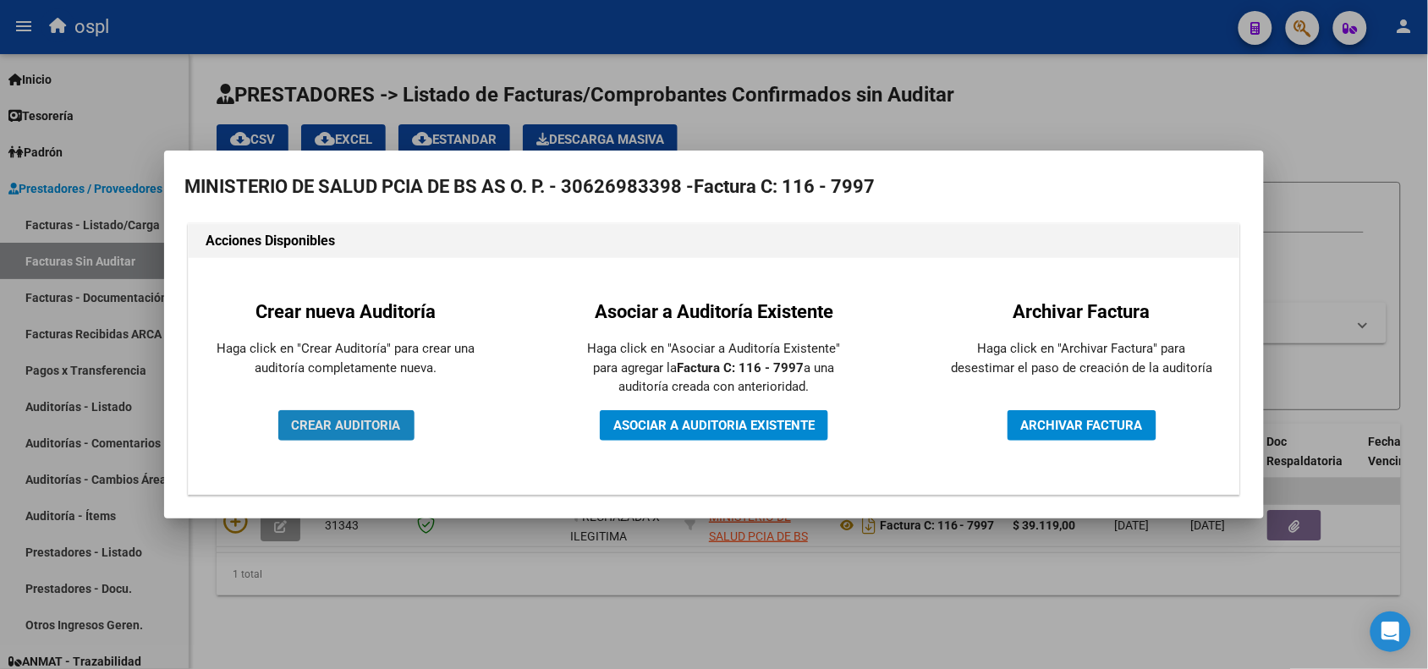 The height and width of the screenshot is (669, 1428). What do you see at coordinates (1082, 358) in the screenshot?
I see `p: Haga click en "Archivar Factura" para desestimar el paso de creación de la auditoría` at bounding box center [1082, 358].